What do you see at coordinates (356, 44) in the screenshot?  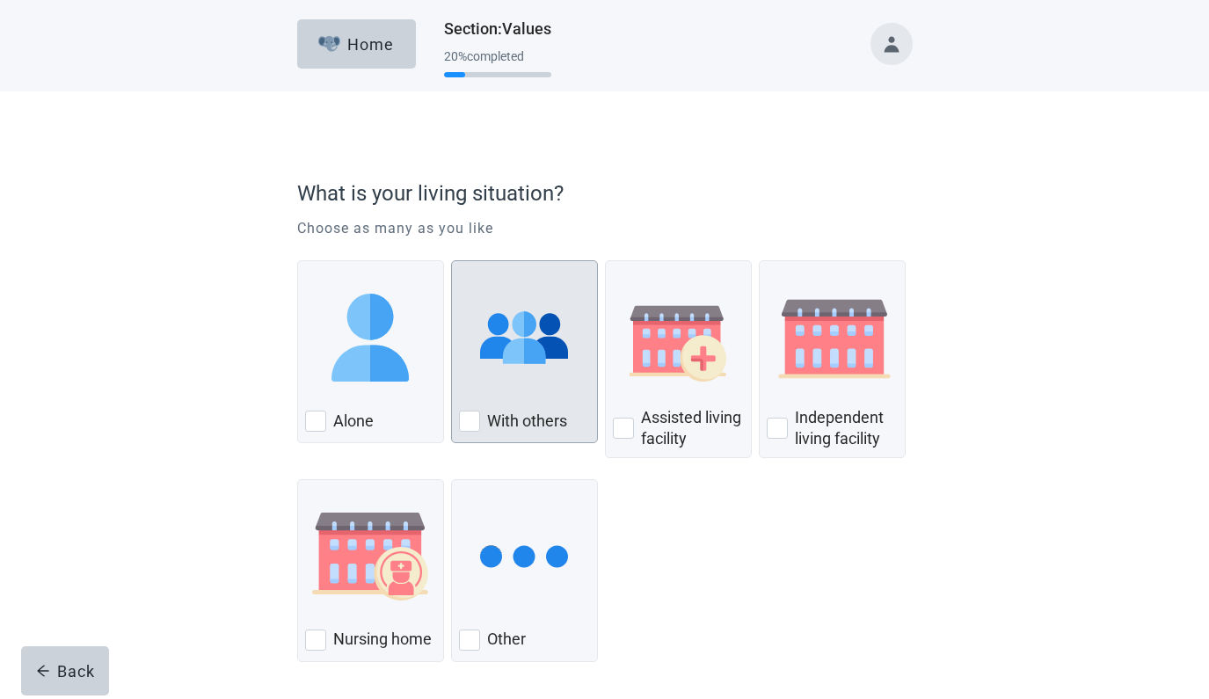 I see `button: ElephantHome` at bounding box center [356, 44].